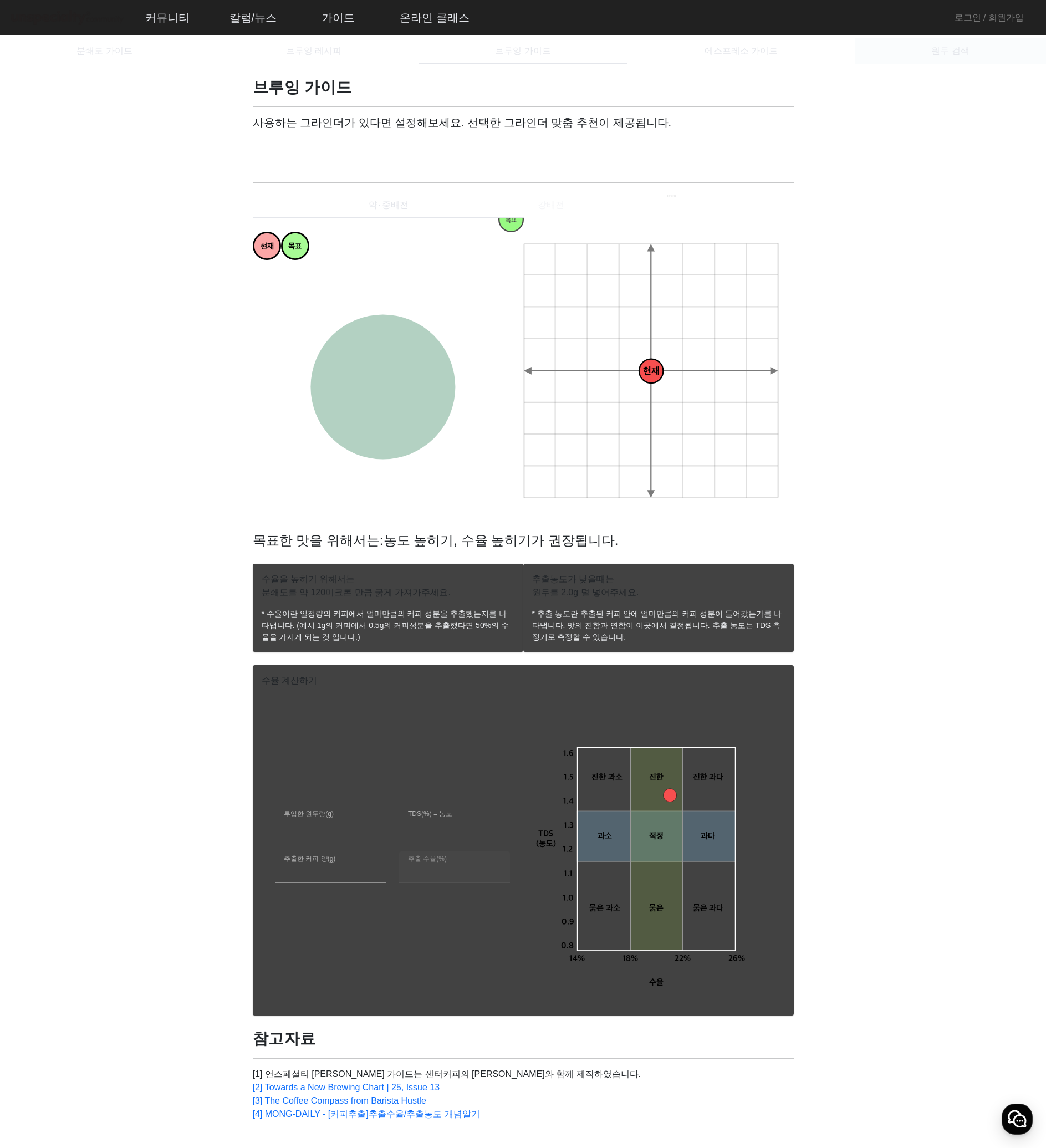  What do you see at coordinates (567, 897) in the screenshot?
I see `tspan: 1.0` at bounding box center [567, 897].